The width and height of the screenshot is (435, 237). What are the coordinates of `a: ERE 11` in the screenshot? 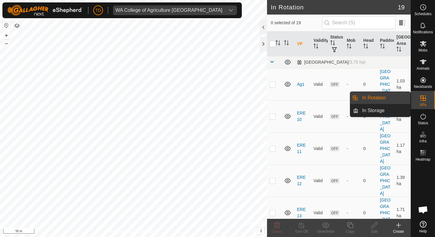 It's located at (301, 148).